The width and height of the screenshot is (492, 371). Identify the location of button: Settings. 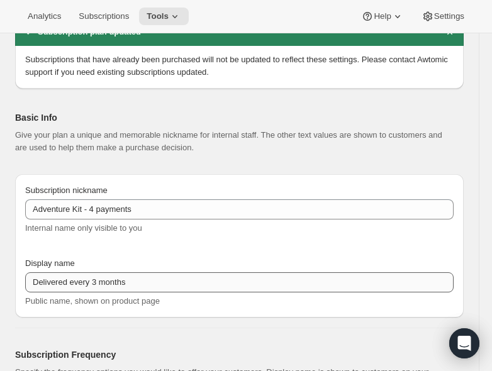
(443, 16).